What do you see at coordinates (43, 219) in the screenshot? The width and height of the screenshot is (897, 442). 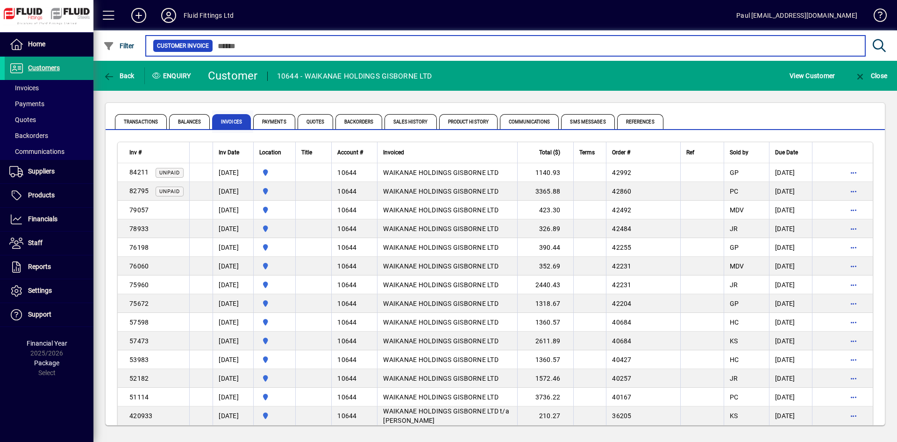 I see `span: Financials` at bounding box center [43, 219].